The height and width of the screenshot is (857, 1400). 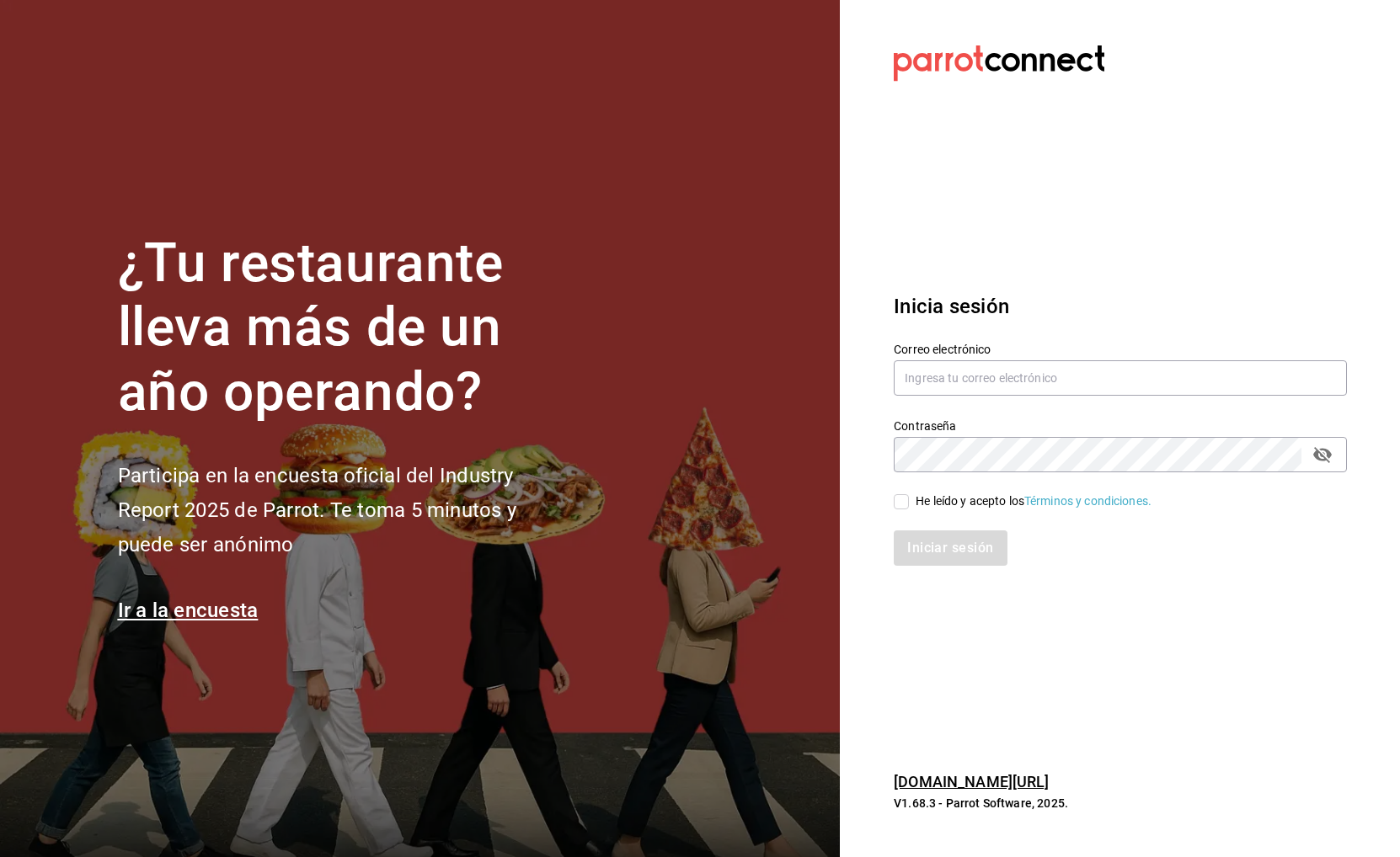 I want to click on div: He leído y acepto los, so click(x=1033, y=501).